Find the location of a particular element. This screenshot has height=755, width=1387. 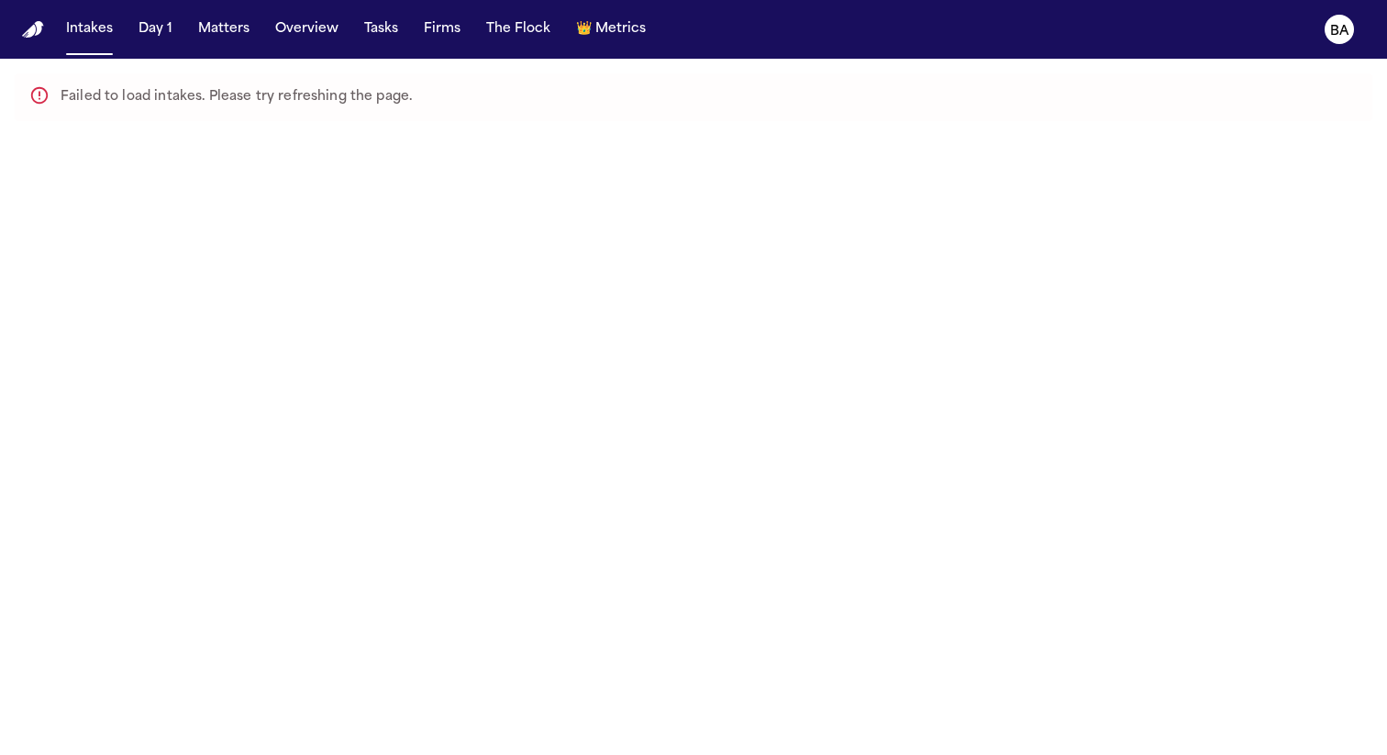

button: Overview is located at coordinates (306, 29).